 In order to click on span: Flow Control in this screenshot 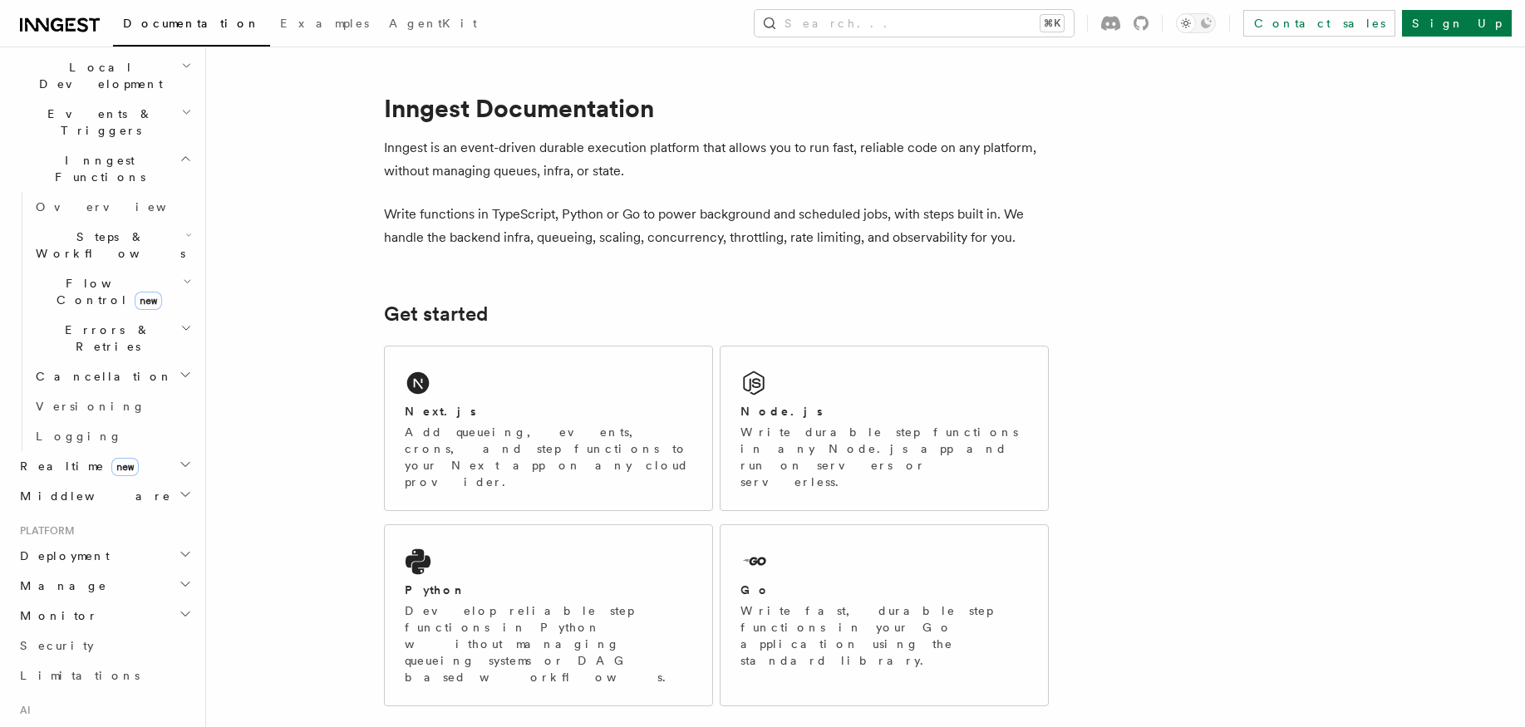, I will do `click(106, 292)`.